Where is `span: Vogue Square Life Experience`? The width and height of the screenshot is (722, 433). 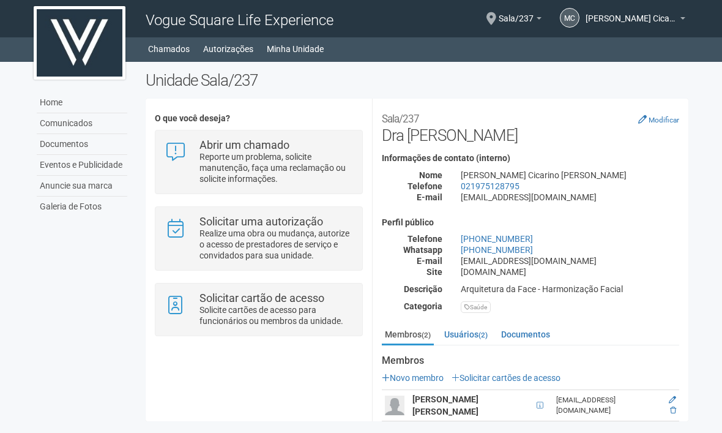 span: Vogue Square Life Experience is located at coordinates (239, 20).